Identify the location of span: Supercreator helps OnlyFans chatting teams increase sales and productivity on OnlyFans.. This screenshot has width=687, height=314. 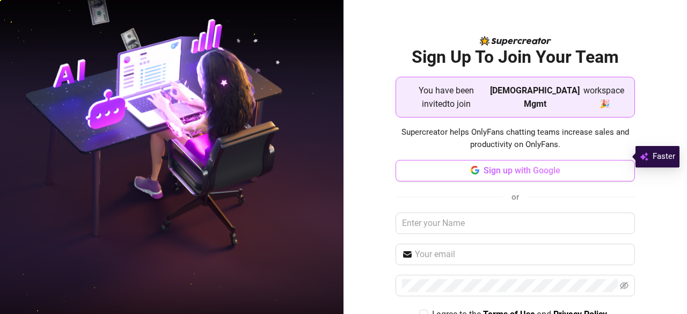
(515, 138).